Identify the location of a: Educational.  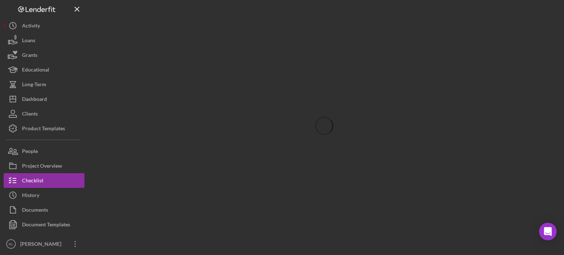
(44, 70).